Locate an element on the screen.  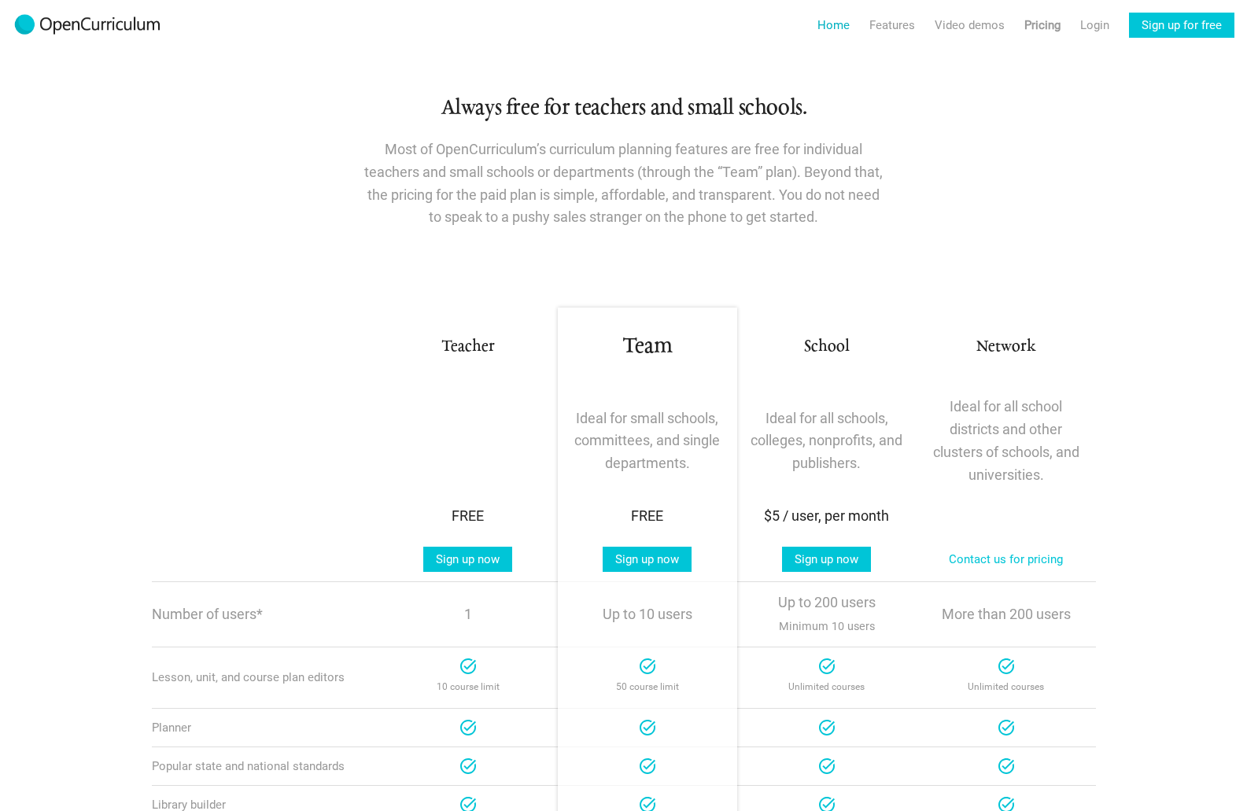
p: Ideal for all schools, colleges, nonprofits, and publishers. is located at coordinates (827, 441).